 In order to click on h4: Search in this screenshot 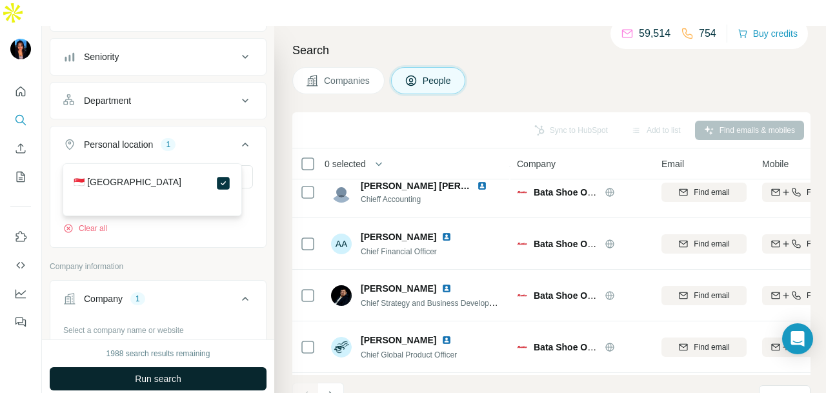, I will do `click(551, 50)`.